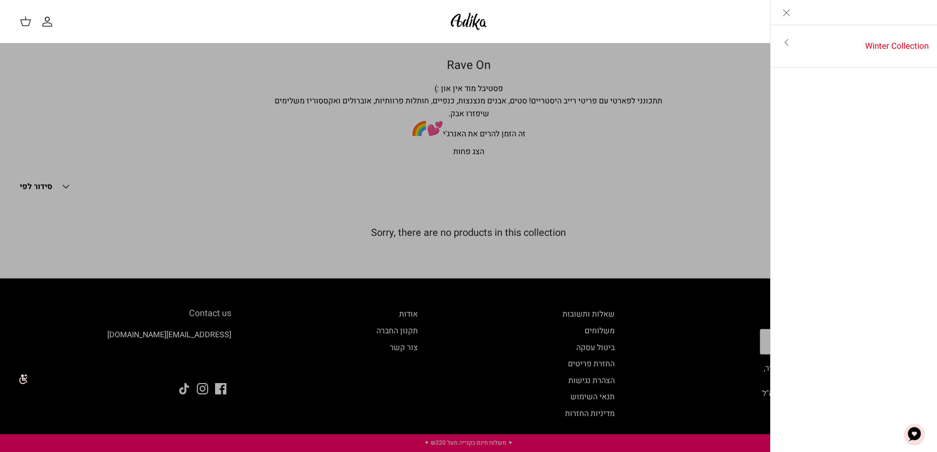  What do you see at coordinates (49, 22) in the screenshot?
I see `a: החשבון שלי` at bounding box center [49, 22].